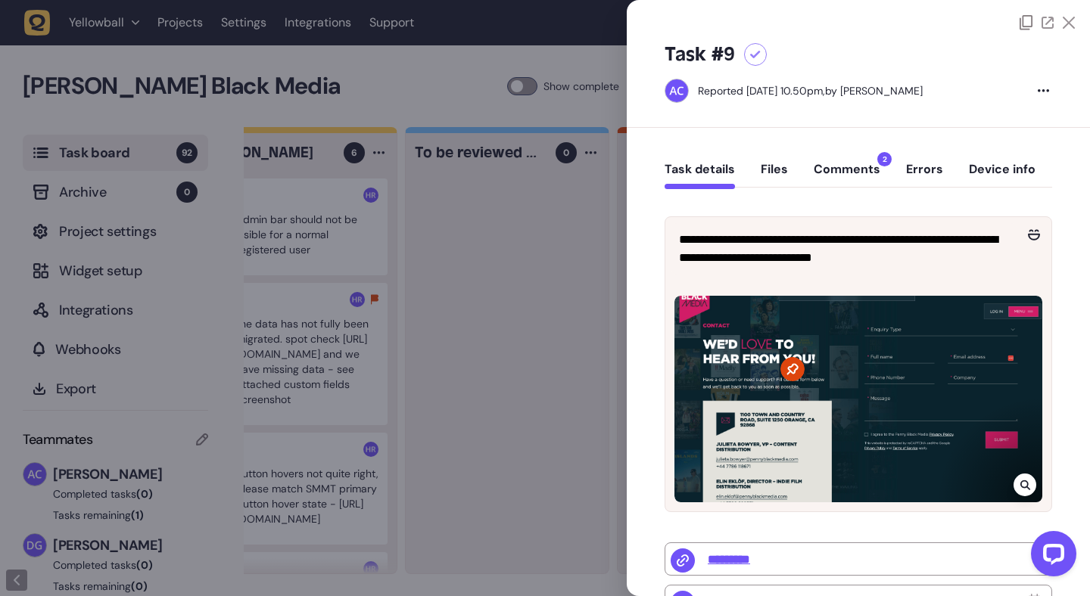  Describe the element at coordinates (699, 54) in the screenshot. I see `h5: Task #9` at that location.